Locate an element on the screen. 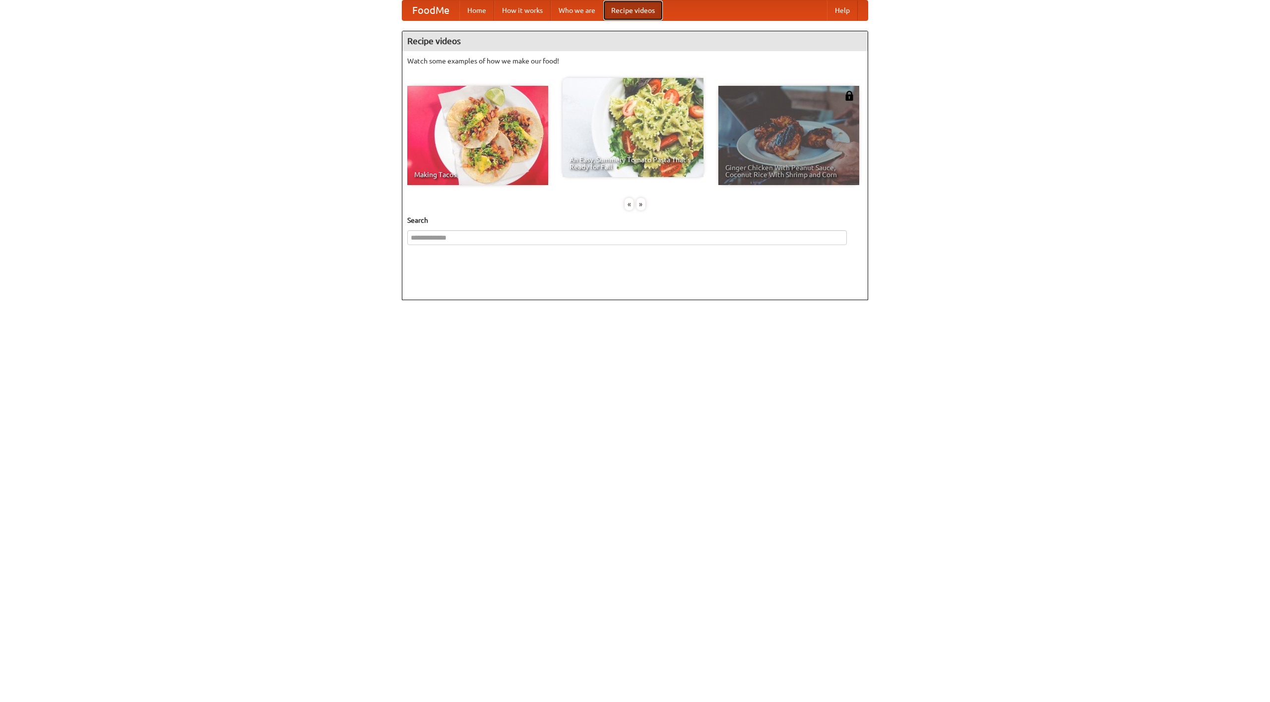  img: 483408.png is located at coordinates (849, 96).